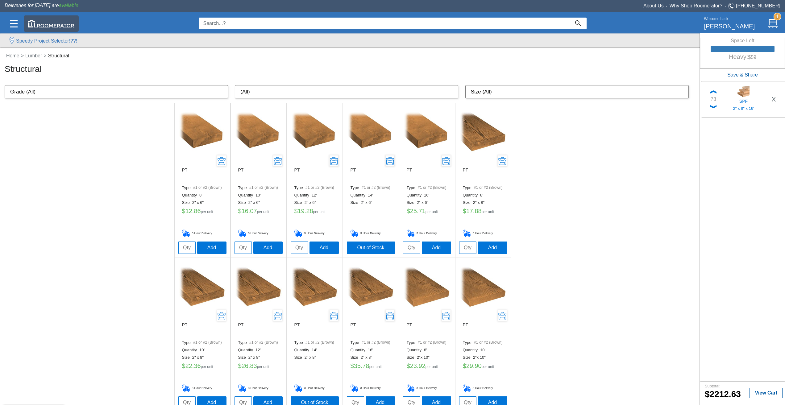  What do you see at coordinates (372, 195) in the screenshot?
I see `label: 14'` at bounding box center [372, 195].